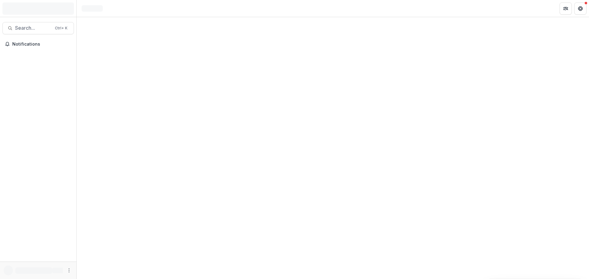 This screenshot has height=279, width=589. Describe the element at coordinates (61, 28) in the screenshot. I see `div: Ctrl + K` at that location.